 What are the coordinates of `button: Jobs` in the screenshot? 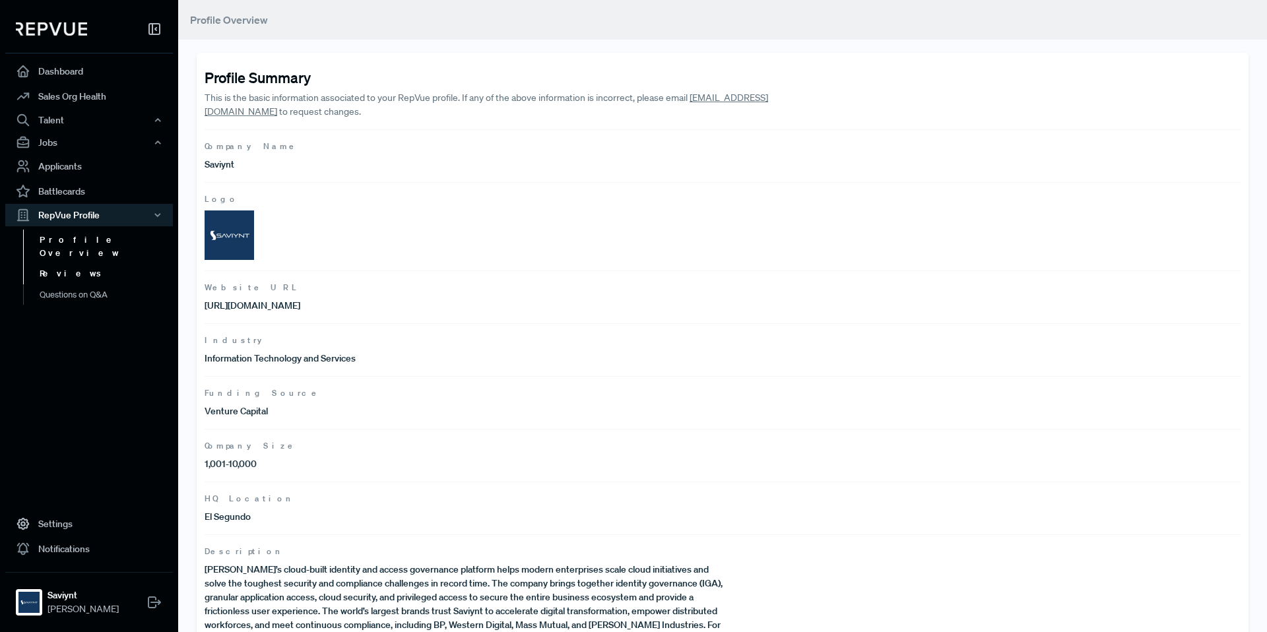 It's located at (89, 143).